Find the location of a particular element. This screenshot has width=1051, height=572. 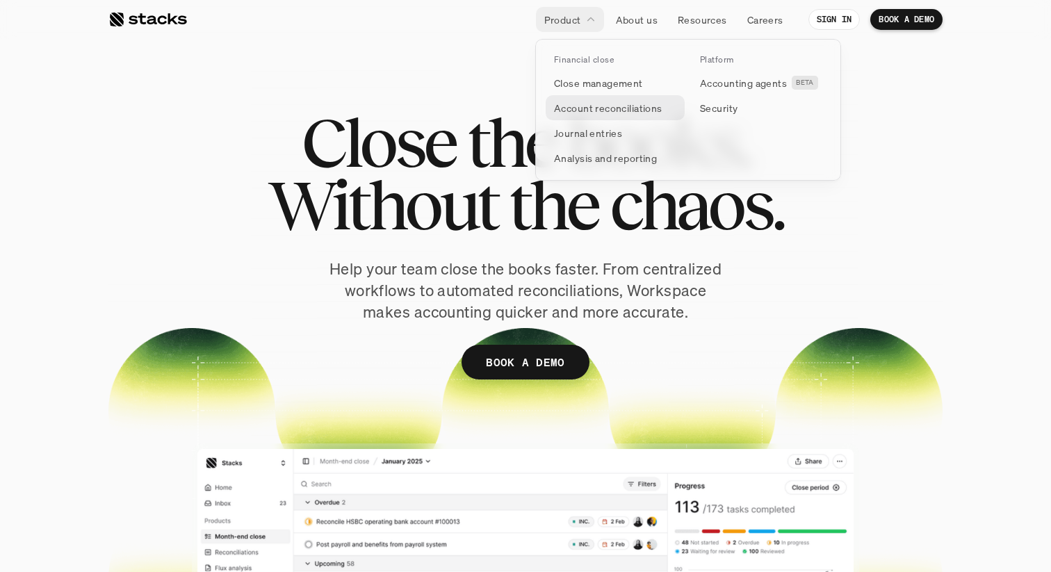

a: Analysis and reporting is located at coordinates (615, 158).